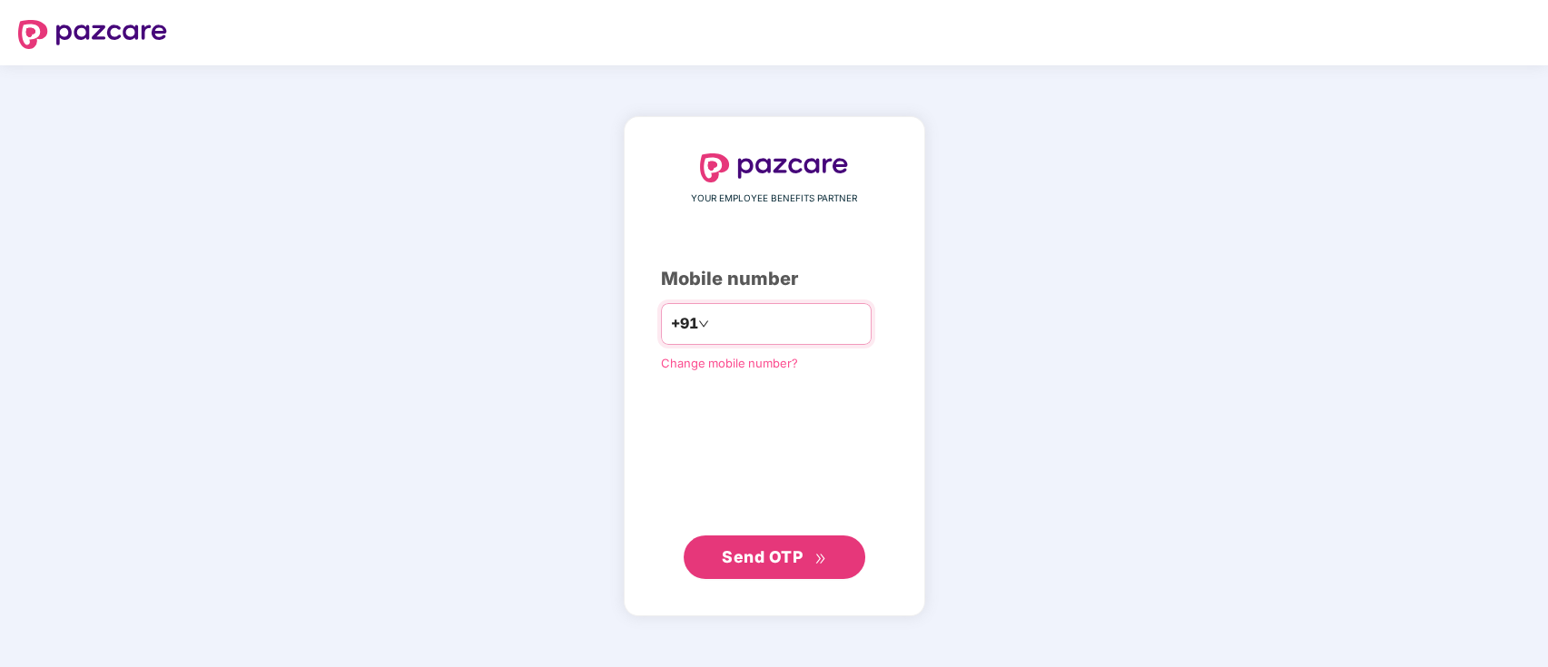 Image resolution: width=1548 pixels, height=667 pixels. What do you see at coordinates (820, 558) in the screenshot?
I see `span: double-right` at bounding box center [820, 558].